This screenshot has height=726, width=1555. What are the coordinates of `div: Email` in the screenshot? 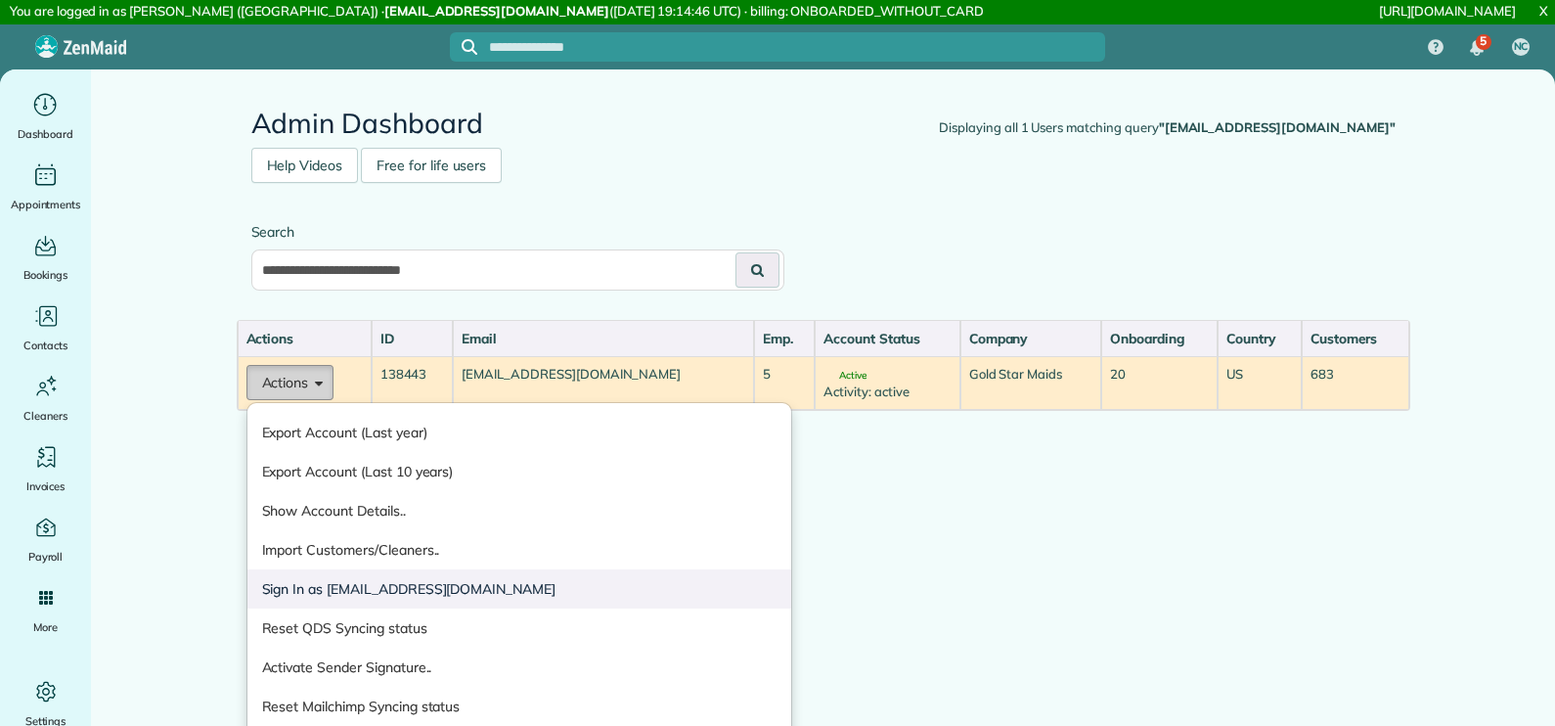 It's located at (603, 338).